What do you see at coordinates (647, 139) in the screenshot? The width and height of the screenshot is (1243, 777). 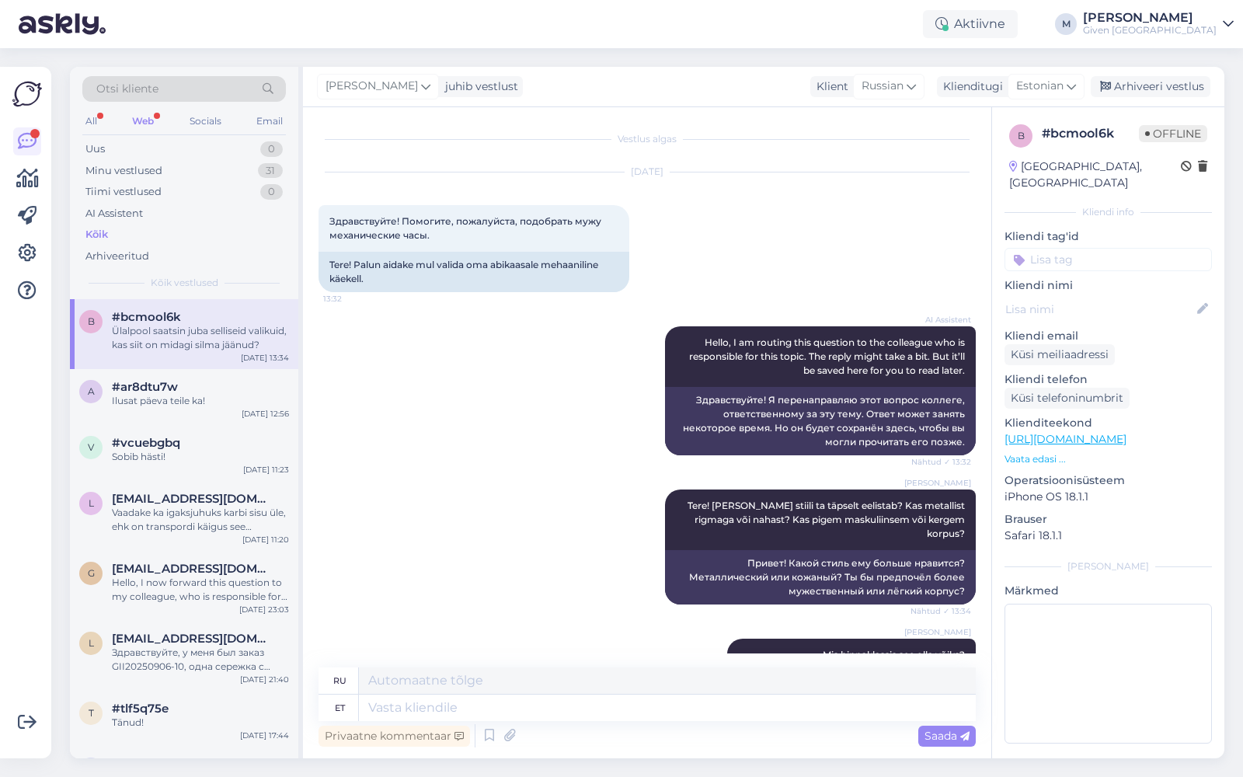 I see `div: Vestlus algas` at bounding box center [647, 139].